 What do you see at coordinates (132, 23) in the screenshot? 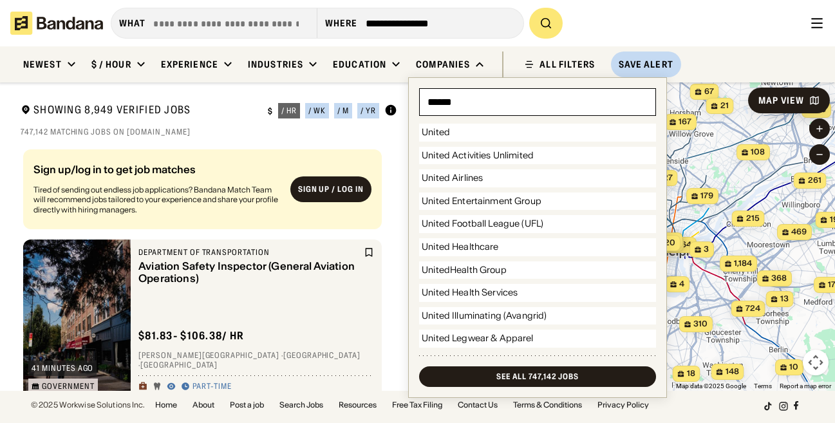
I see `div: what` at bounding box center [132, 23].